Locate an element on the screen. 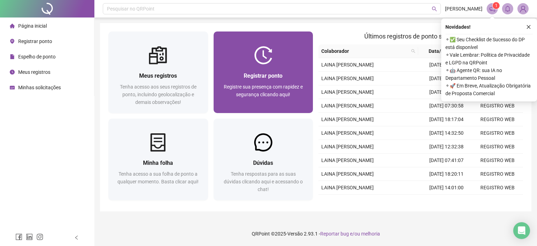 This screenshot has width=537, height=246. span: Página inicial is located at coordinates (33, 26).